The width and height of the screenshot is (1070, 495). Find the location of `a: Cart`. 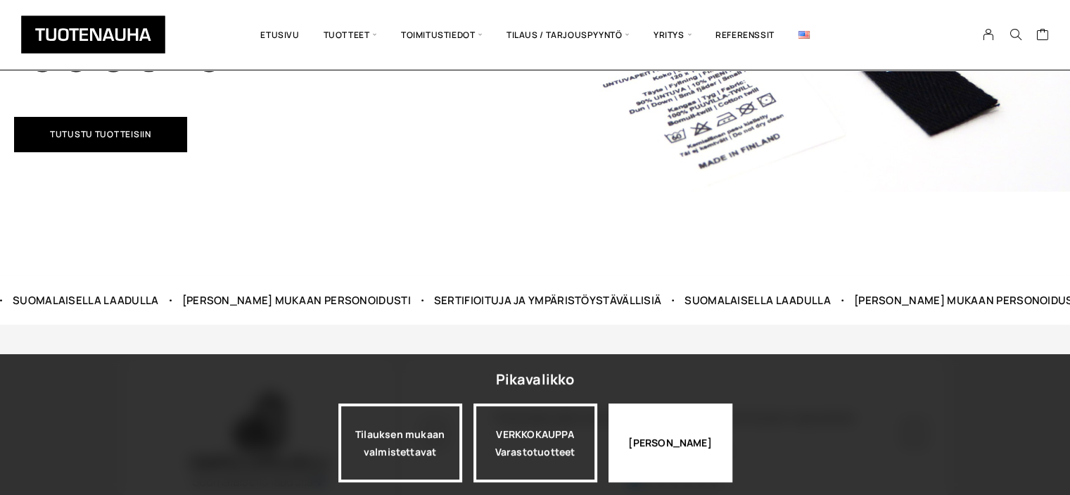

a: Cart is located at coordinates (1042, 36).